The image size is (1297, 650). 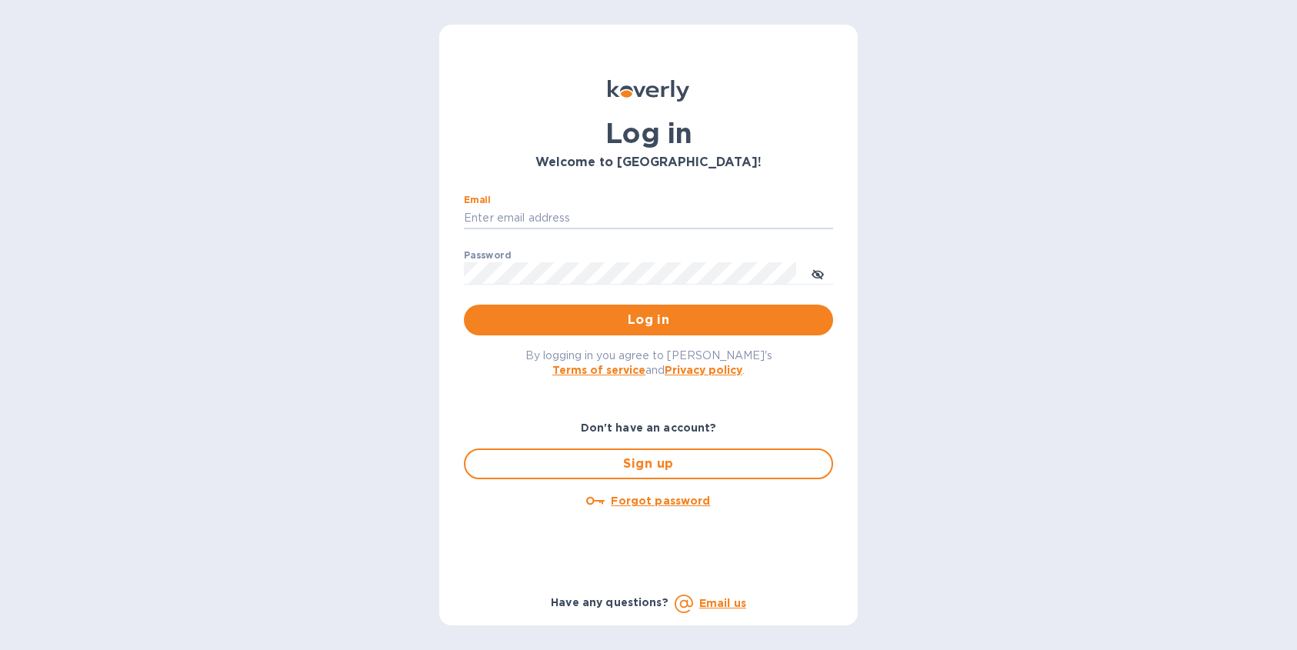 I want to click on img: Koverly, so click(x=649, y=91).